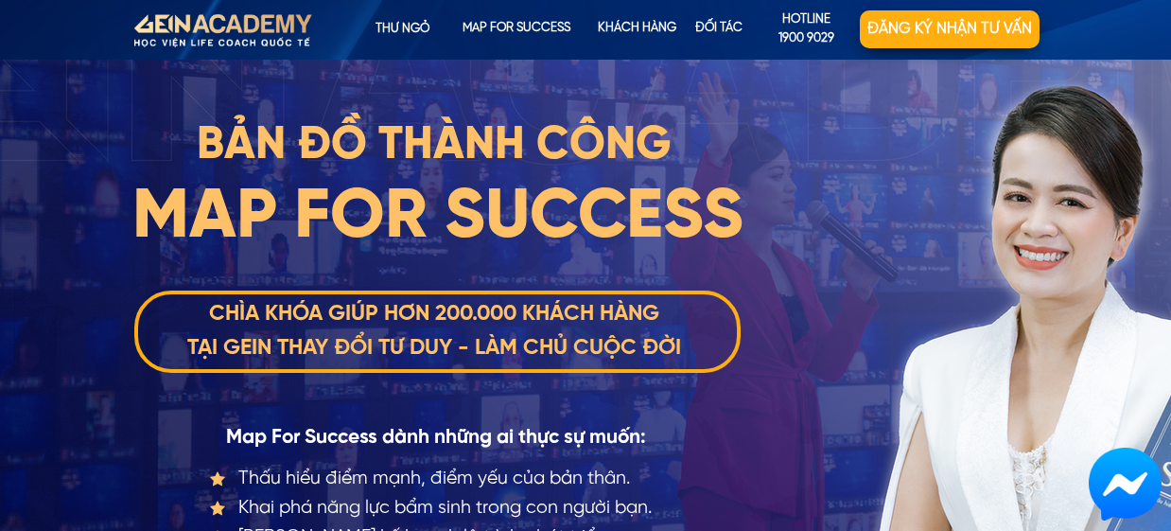 This screenshot has height=531, width=1171. I want to click on p: hotline 1900 9029, so click(807, 30).